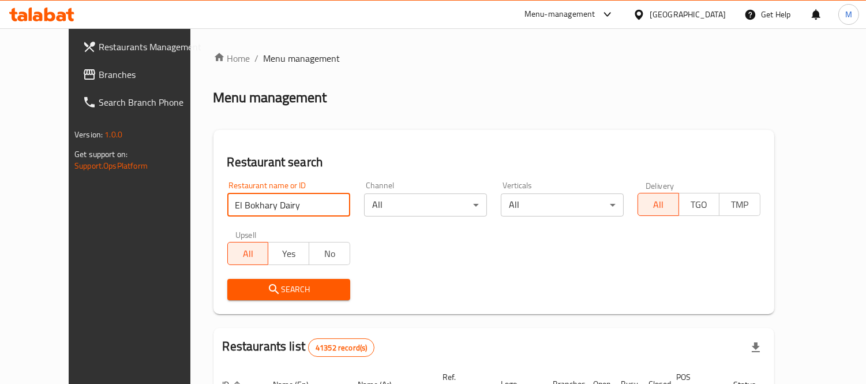 Image resolution: width=866 pixels, height=384 pixels. I want to click on a: Branches, so click(143, 74).